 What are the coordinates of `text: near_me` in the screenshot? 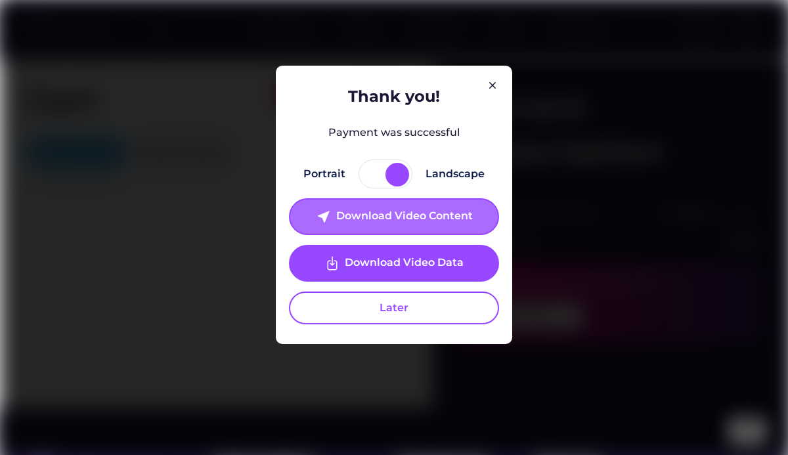 It's located at (324, 217).